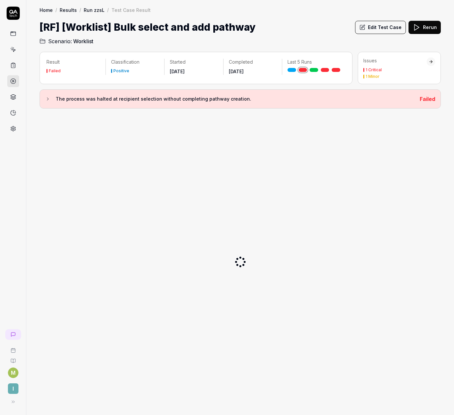 The image size is (454, 415). I want to click on a: Scenario:Worklist, so click(66, 41).